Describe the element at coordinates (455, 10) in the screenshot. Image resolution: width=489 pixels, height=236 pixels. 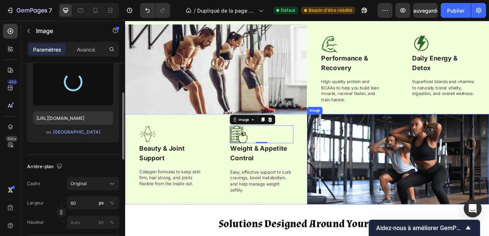
I see `font: Publier` at that location.